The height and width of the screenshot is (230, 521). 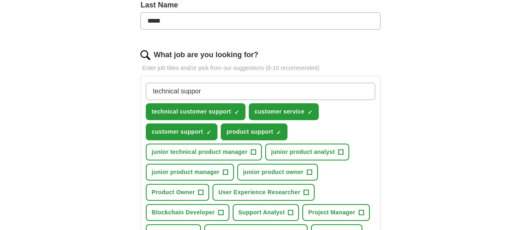 I want to click on span: Project Manager, so click(x=331, y=212).